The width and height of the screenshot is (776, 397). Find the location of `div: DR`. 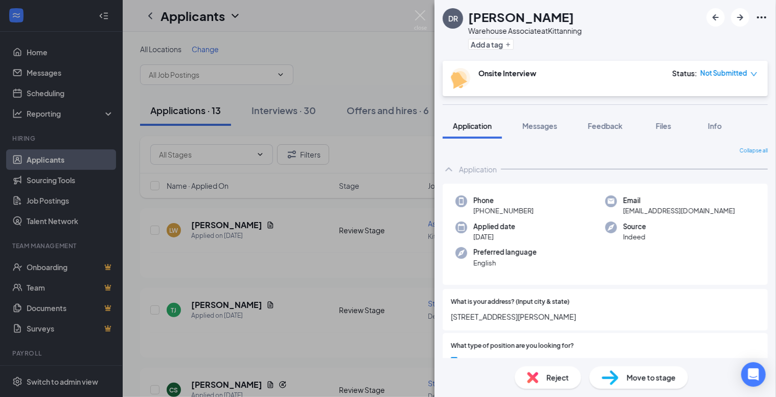

div: DR is located at coordinates (453, 18).